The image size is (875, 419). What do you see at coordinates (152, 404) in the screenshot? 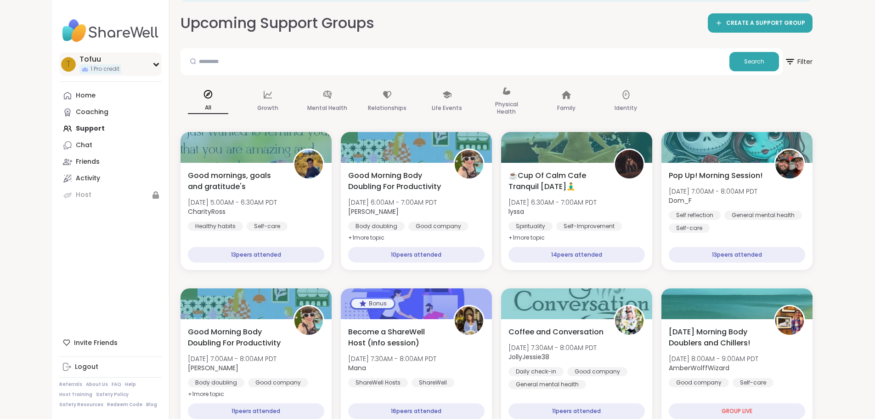
I see `a: Blog` at bounding box center [152, 404].